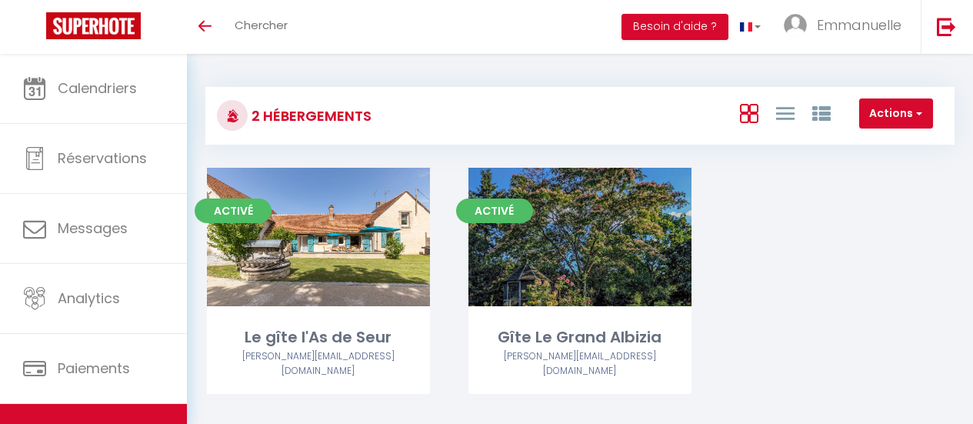 The height and width of the screenshot is (424, 973). I want to click on h3: 2 Hébergements, so click(309, 115).